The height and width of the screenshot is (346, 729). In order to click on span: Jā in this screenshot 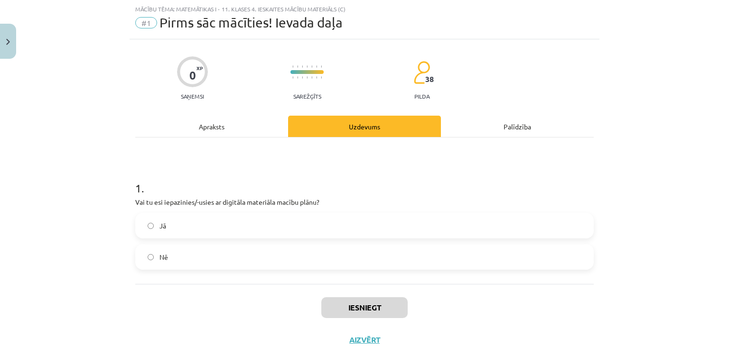, I will do `click(163, 226)`.